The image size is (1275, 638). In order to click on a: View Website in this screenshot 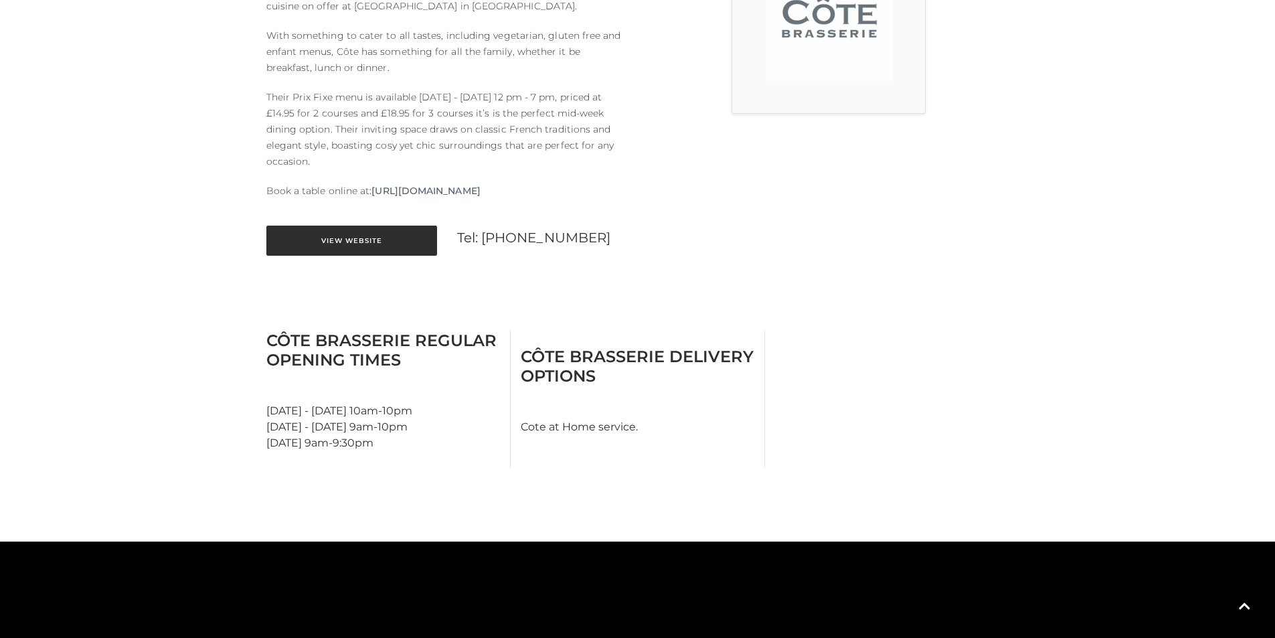, I will do `click(351, 240)`.